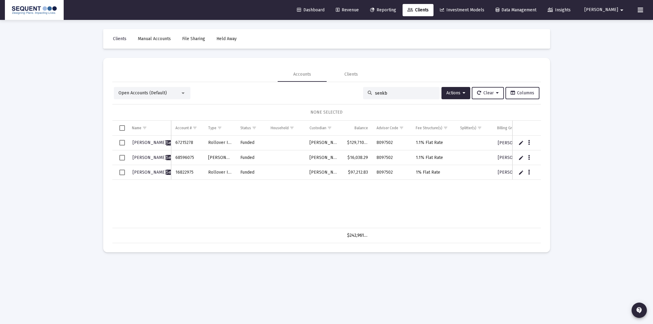 This screenshot has height=324, width=653. What do you see at coordinates (220, 128) in the screenshot?
I see `span: Show filter options for column 'Type'` at bounding box center [220, 128].